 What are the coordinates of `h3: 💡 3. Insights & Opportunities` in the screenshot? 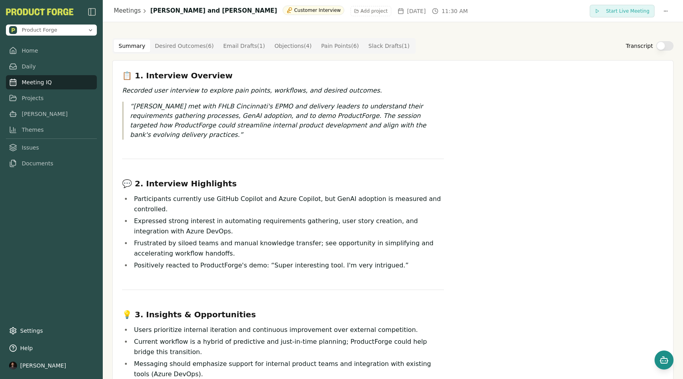 It's located at (283, 314).